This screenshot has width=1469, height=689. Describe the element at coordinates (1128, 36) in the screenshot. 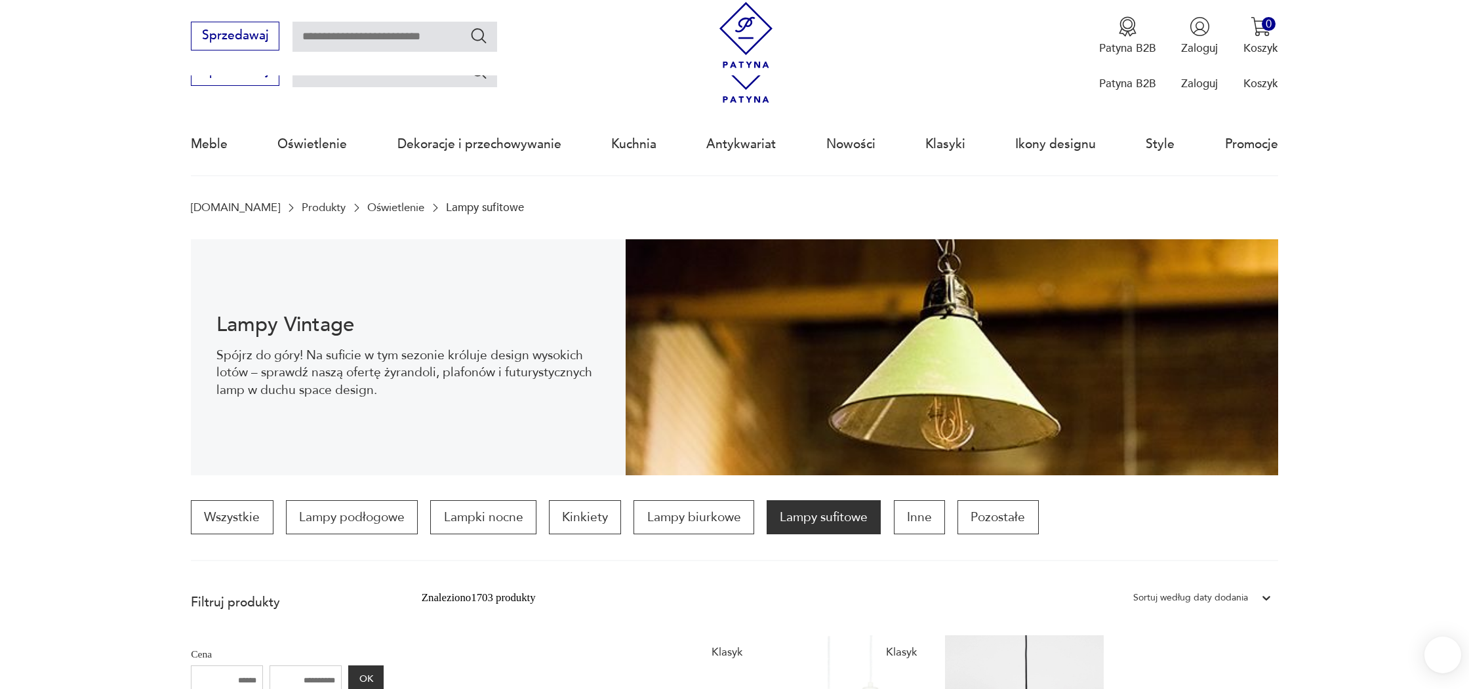

I see `button: Patyna B2B` at that location.